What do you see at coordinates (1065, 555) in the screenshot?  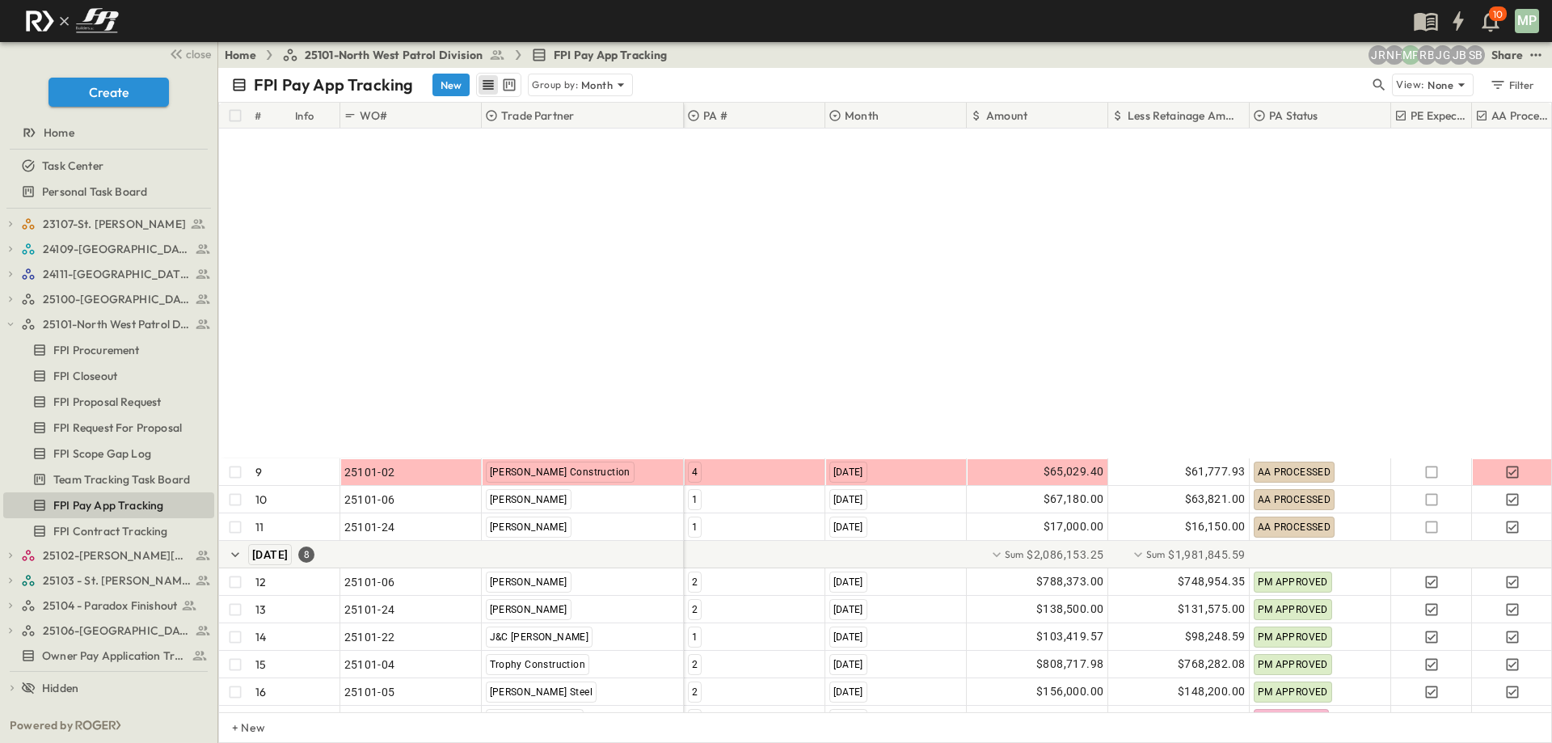 I see `span: $2,086,153.25` at bounding box center [1065, 555].